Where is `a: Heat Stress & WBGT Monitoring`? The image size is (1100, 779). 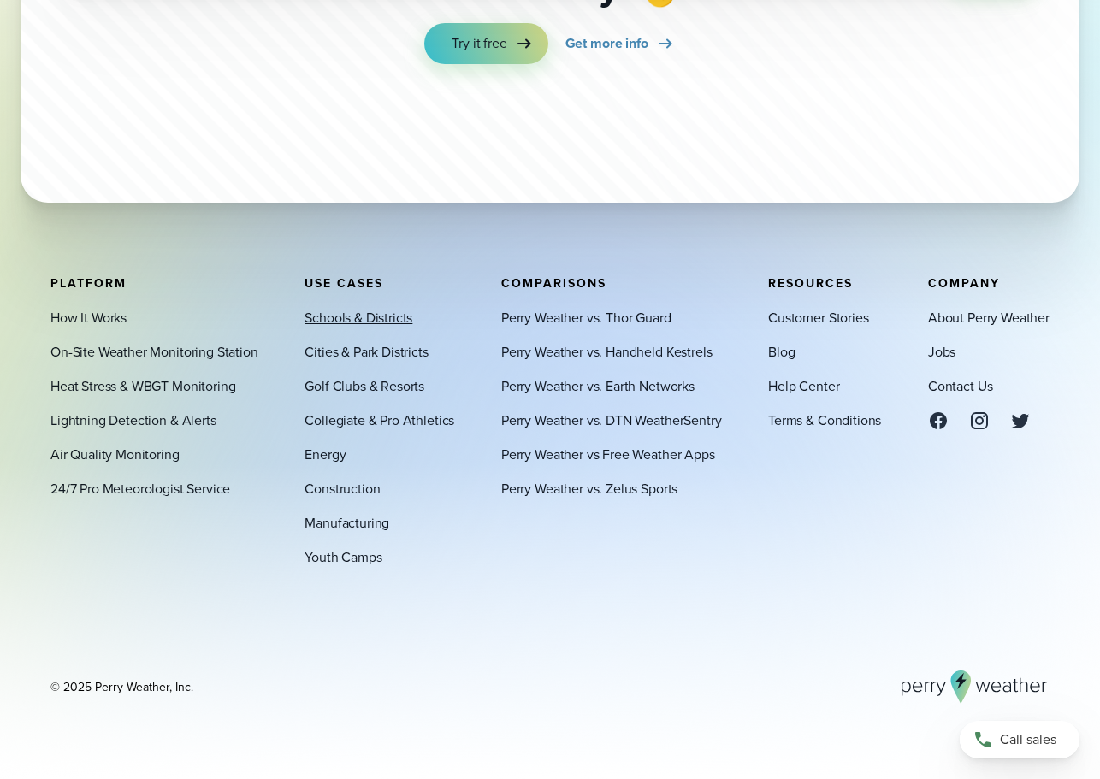 a: Heat Stress & WBGT Monitoring is located at coordinates (143, 386).